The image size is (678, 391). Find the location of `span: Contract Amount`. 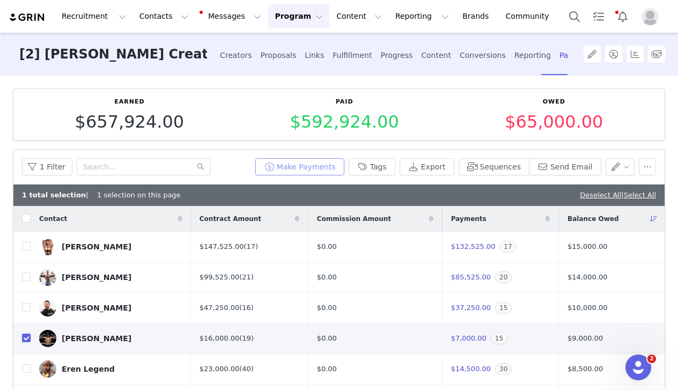

span: Contract Amount is located at coordinates (230, 219).